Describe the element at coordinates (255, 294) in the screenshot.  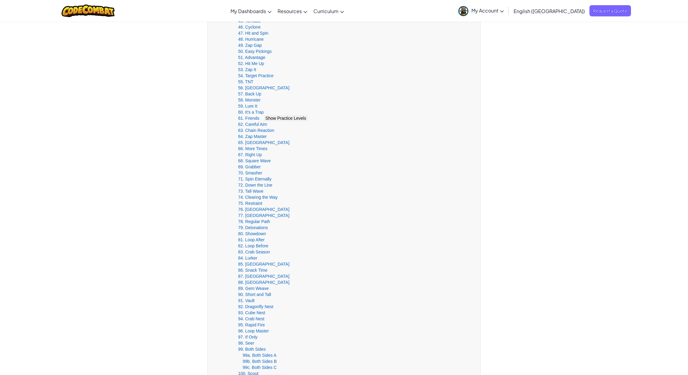
I see `a: 90. Short and Tall` at that location.